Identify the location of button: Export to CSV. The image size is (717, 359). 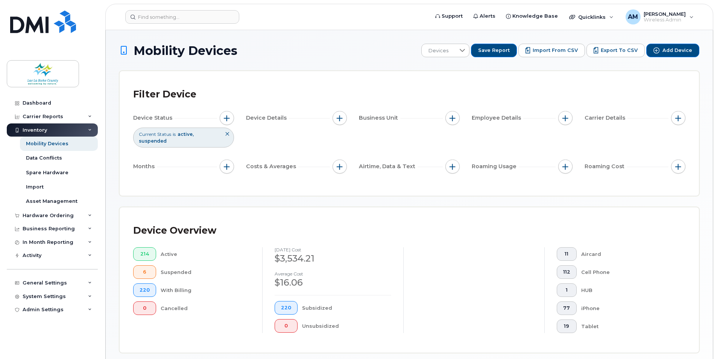
(616, 50).